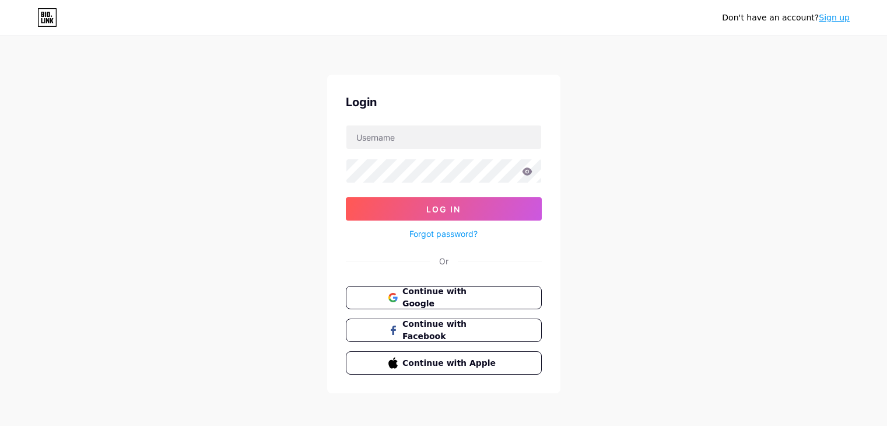  What do you see at coordinates (444, 102) in the screenshot?
I see `div: Login` at bounding box center [444, 102].